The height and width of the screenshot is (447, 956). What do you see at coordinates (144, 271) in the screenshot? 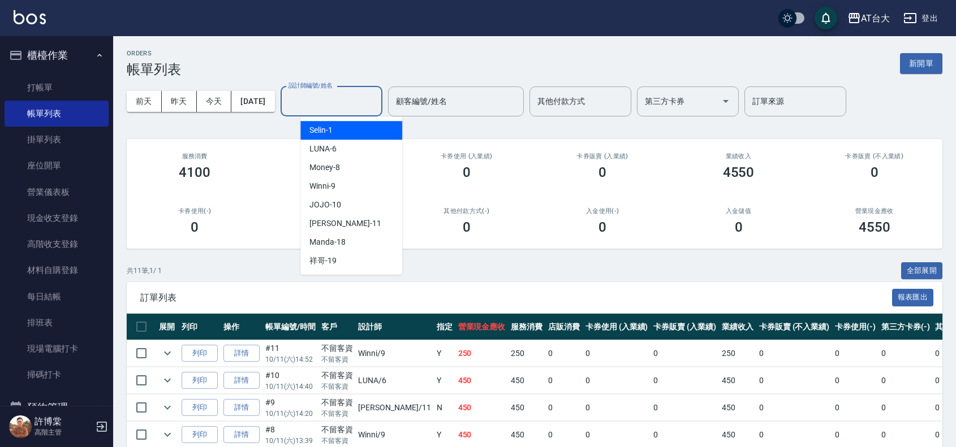
I see `p: 共 11 筆, 1 / 1` at bounding box center [144, 271].